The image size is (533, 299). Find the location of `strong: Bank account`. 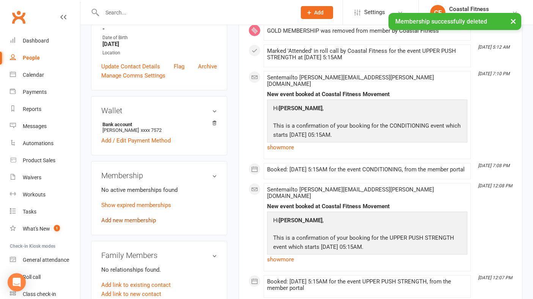

strong: Bank account is located at coordinates (158, 124).